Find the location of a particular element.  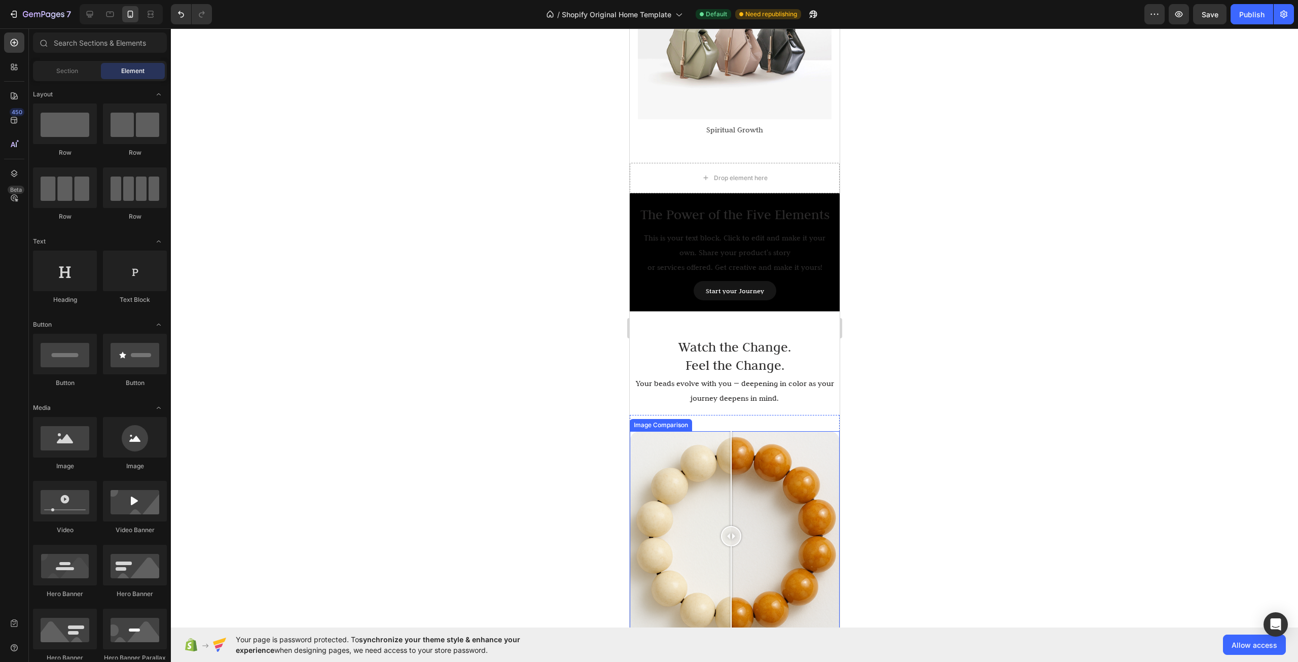

div: Drop element here is located at coordinates (111, 150).